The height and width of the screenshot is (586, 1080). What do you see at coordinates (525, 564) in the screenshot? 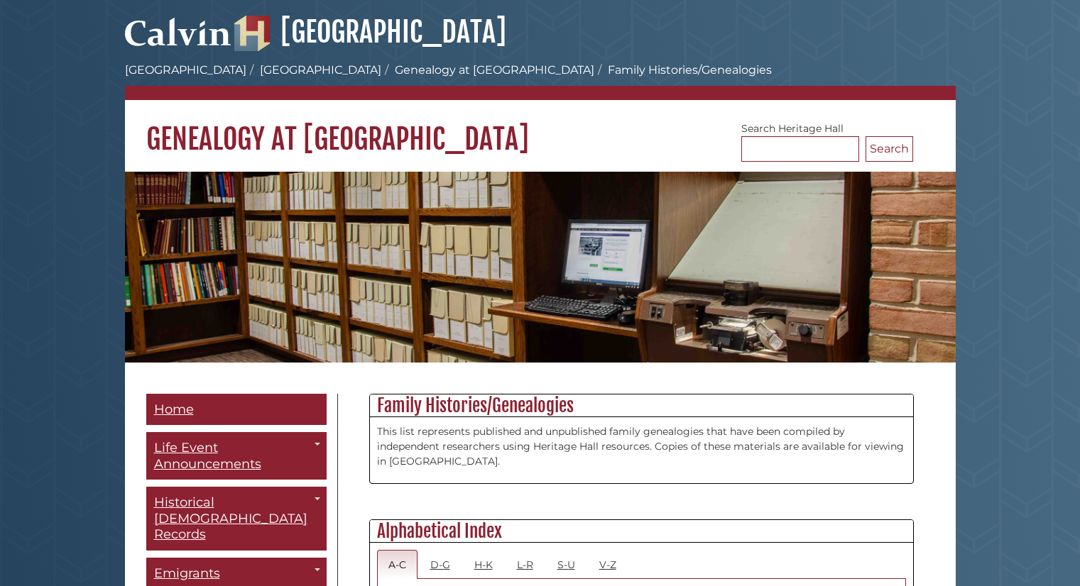
I see `a: L-R` at bounding box center [525, 564].